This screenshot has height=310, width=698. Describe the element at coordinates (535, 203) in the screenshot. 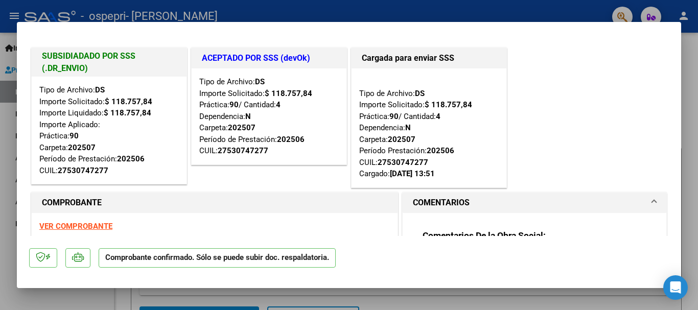

I see `mat-expansion-panel-header: COMENTARIOS` at that location.